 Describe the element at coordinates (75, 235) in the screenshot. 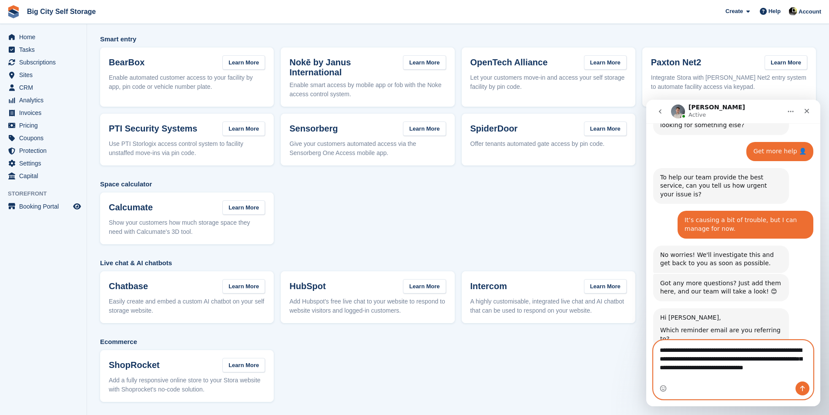

I see `div: Which reminder email are you referring to?` at that location.